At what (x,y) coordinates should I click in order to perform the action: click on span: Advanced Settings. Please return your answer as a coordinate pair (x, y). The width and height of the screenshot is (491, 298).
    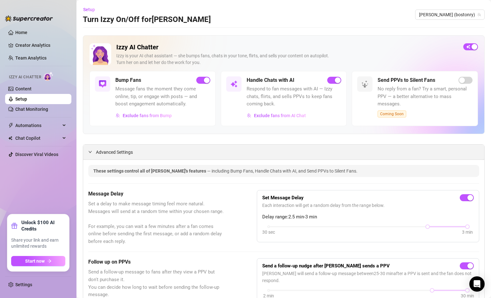
    Looking at the image, I should click on (114, 152).